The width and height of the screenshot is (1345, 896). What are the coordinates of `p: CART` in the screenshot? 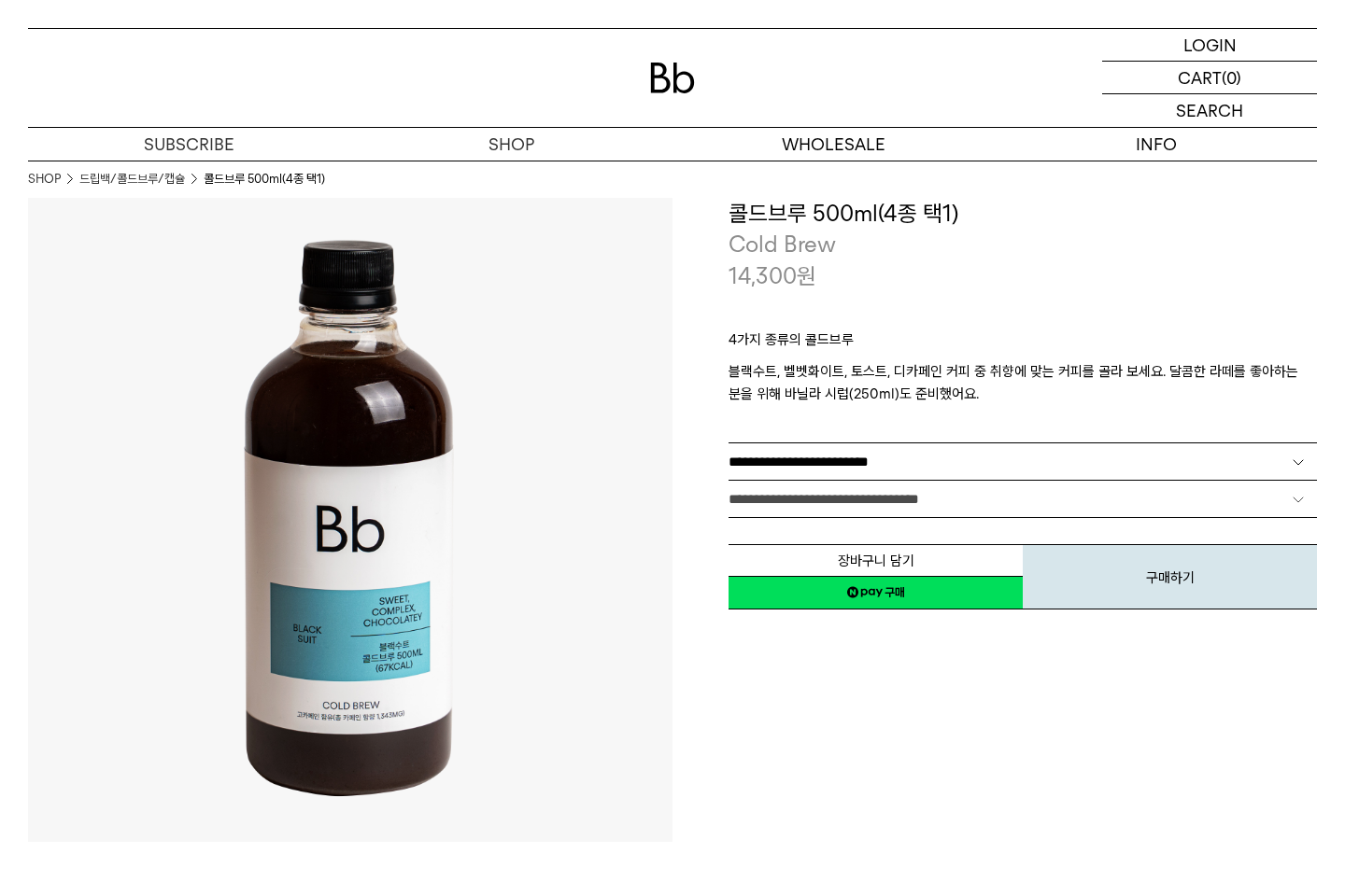 It's located at (1199, 78).